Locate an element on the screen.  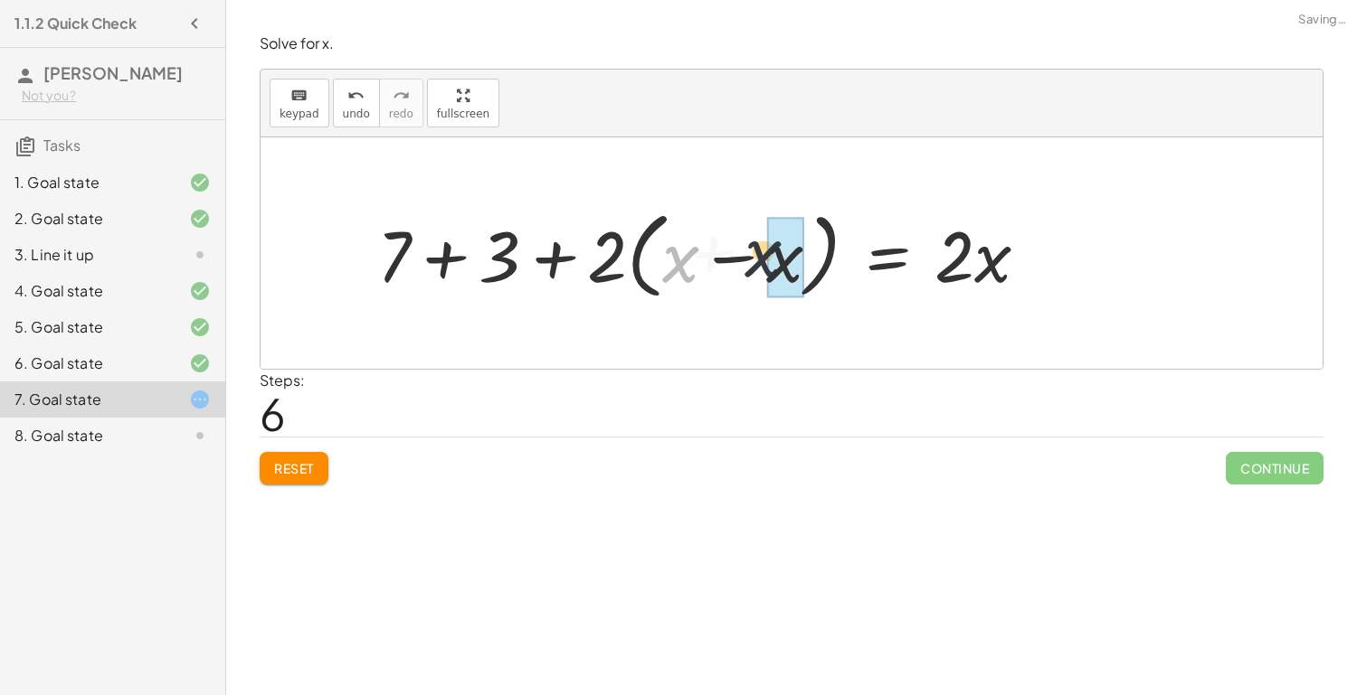
div: 5. Goal state is located at coordinates (87, 327).